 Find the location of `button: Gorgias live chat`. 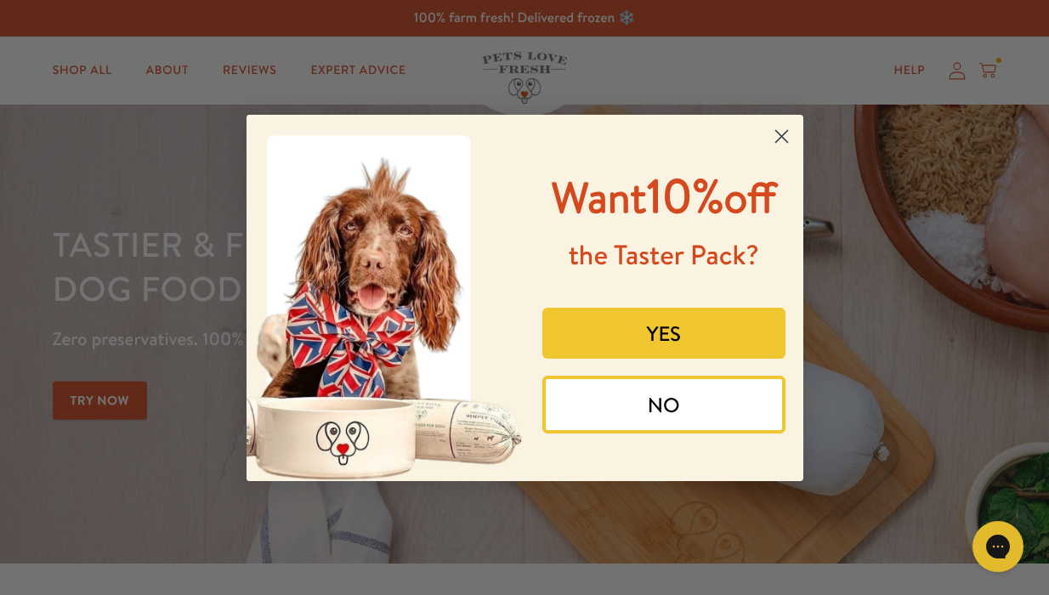

button: Gorgias live chat is located at coordinates (34, 31).